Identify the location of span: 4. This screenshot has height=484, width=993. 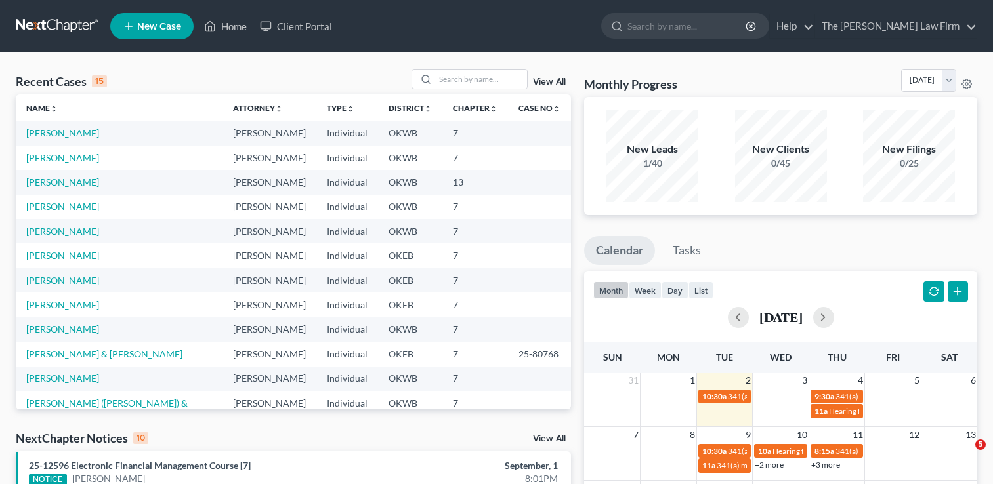
(860, 381).